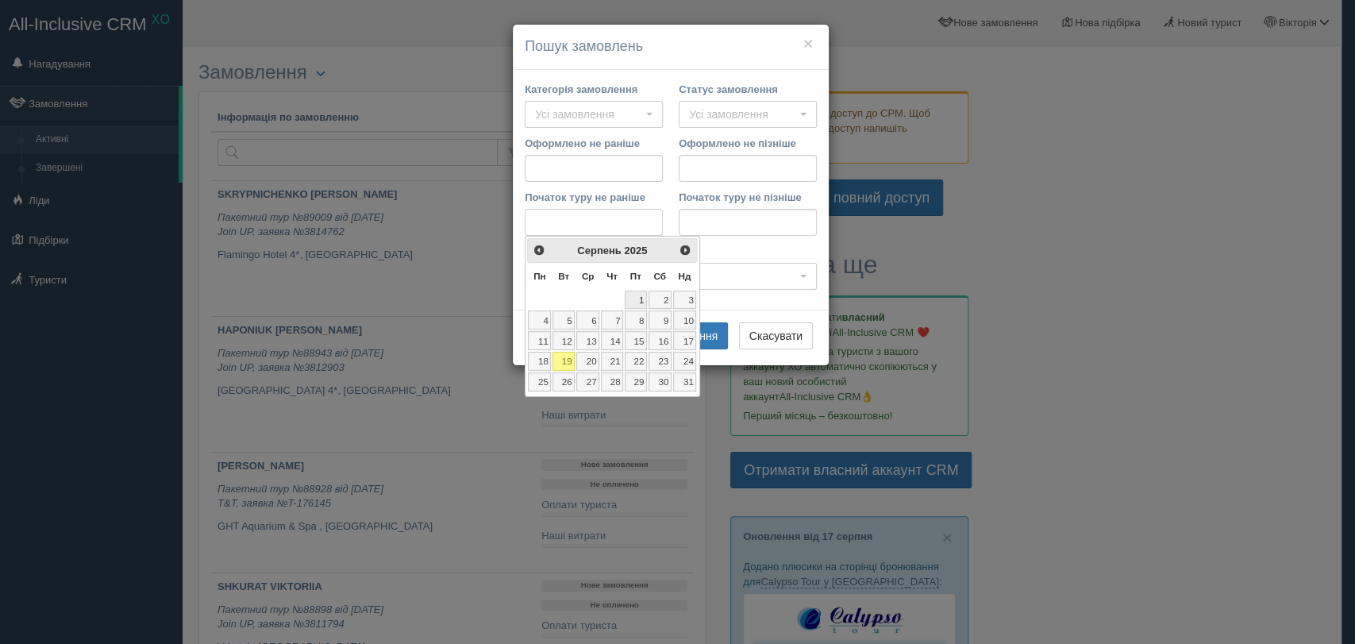 The width and height of the screenshot is (1355, 644). I want to click on span: Понеділок, so click(539, 276).